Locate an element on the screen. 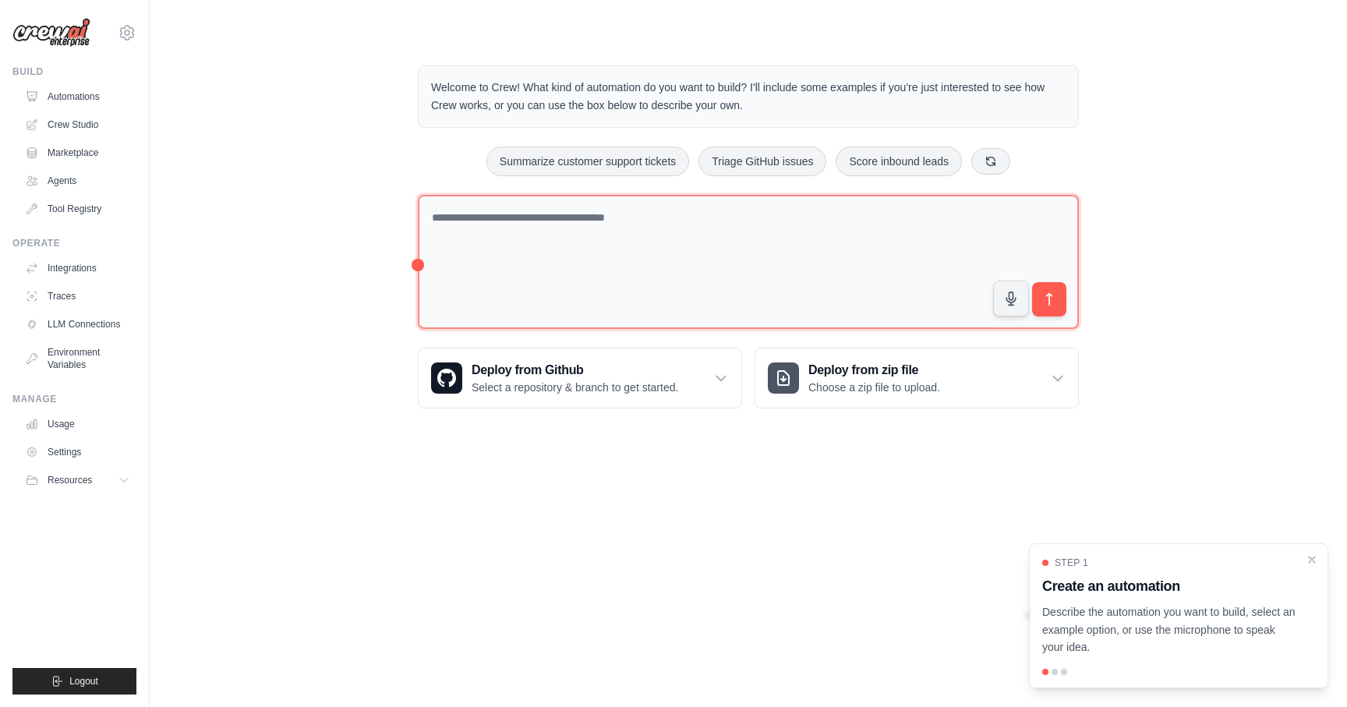  h3: Create an automation is located at coordinates (1169, 586).